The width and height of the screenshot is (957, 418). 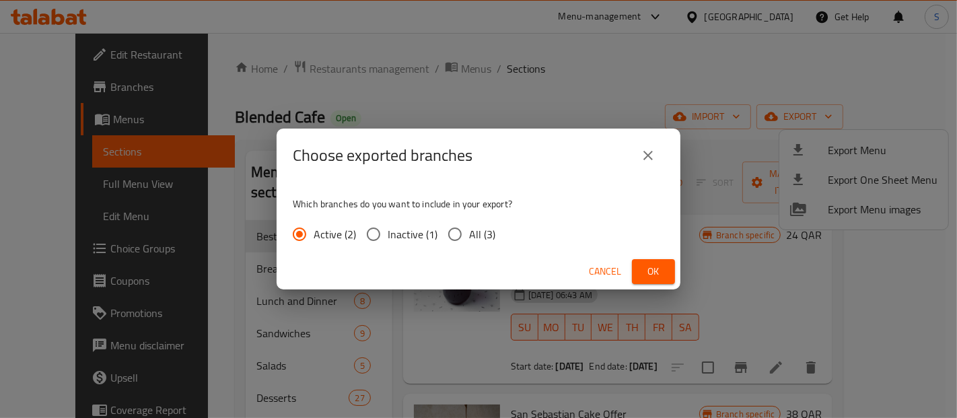 I want to click on span: Active (2), so click(x=335, y=234).